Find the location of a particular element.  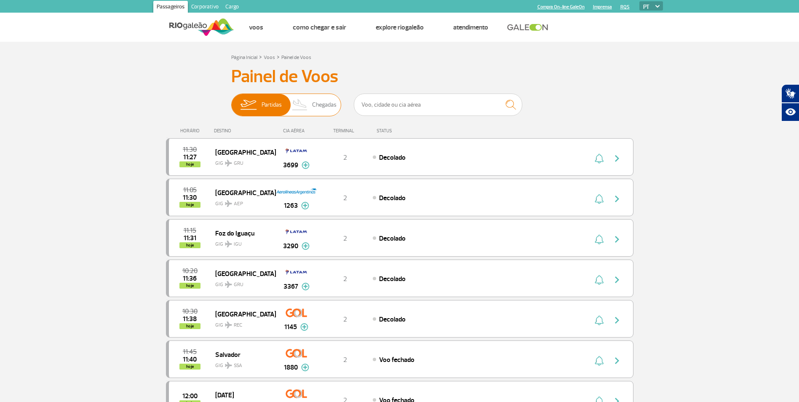

span: 2025-09-25 11:36:13 is located at coordinates (190, 279).